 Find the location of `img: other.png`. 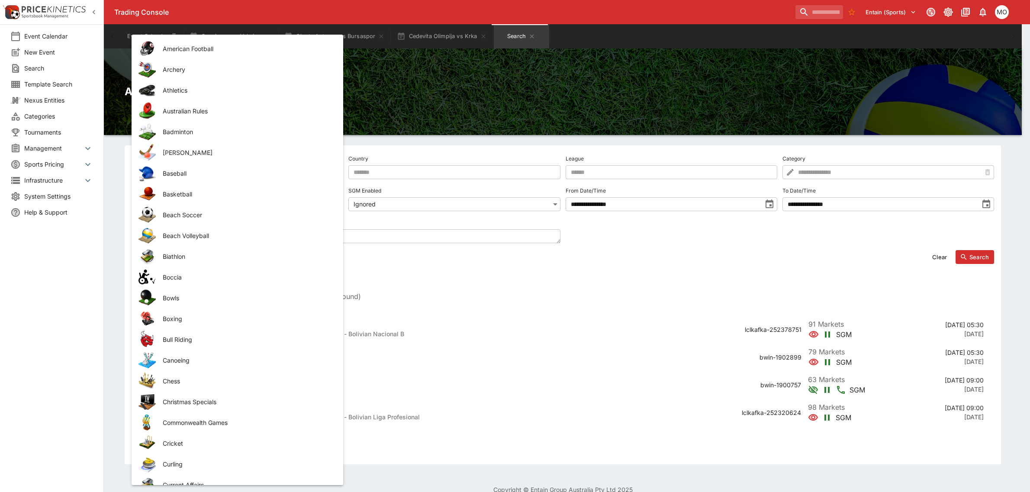

img: other.png is located at coordinates (147, 256).